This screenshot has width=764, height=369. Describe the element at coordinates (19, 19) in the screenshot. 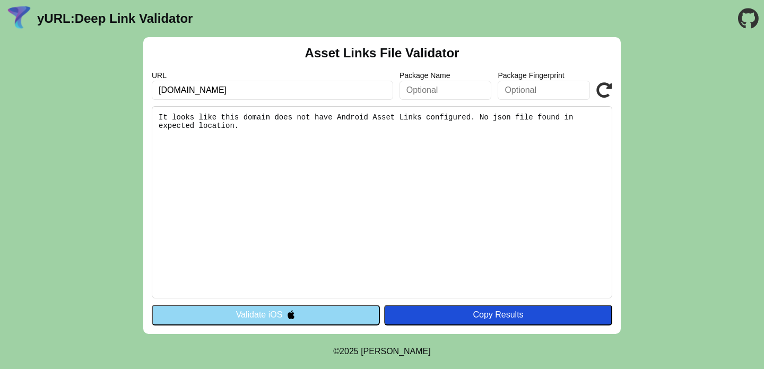

I see `img: yURL Logo` at that location.